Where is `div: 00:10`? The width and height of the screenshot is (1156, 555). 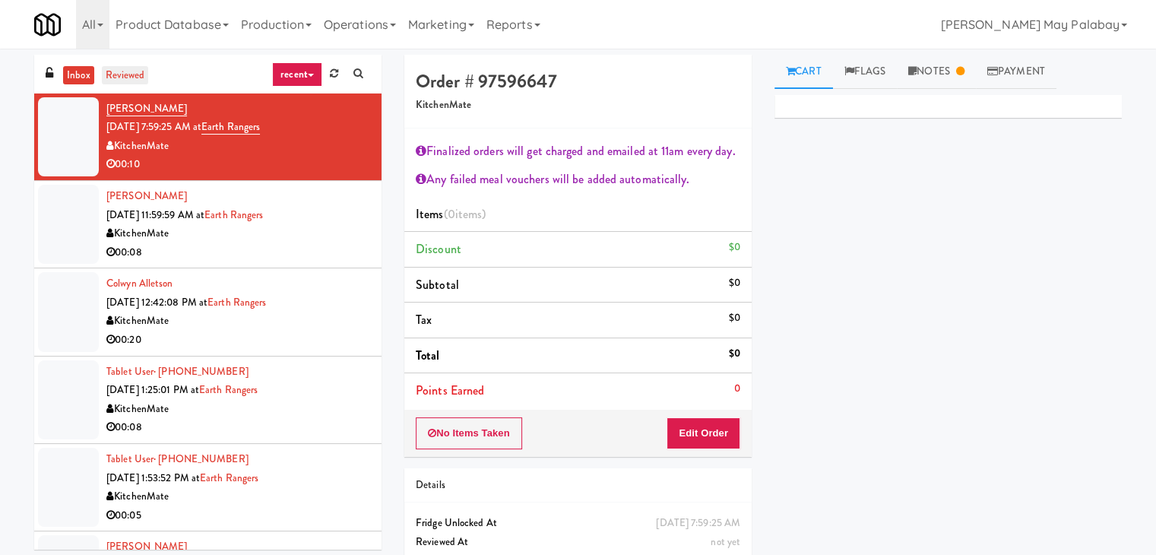 div: 00:10 is located at coordinates (238, 164).